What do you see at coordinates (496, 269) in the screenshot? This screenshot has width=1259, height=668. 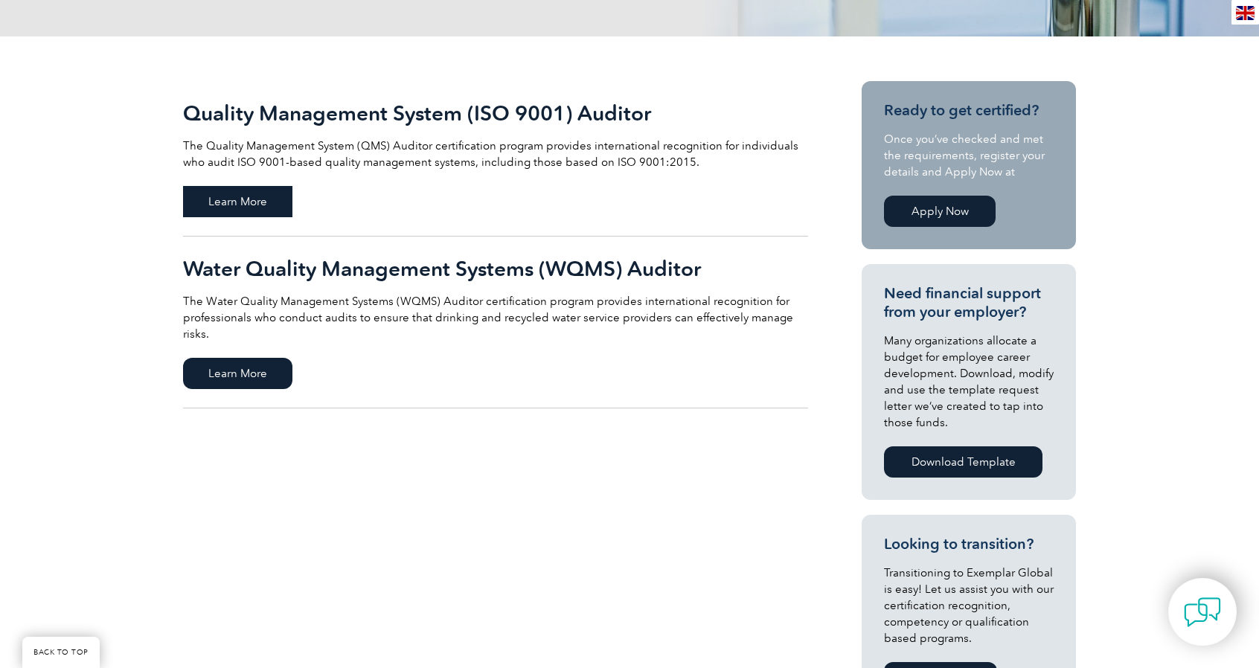 I see `h2: Water Quality Management Systems (WQMS) Auditor` at bounding box center [496, 269].